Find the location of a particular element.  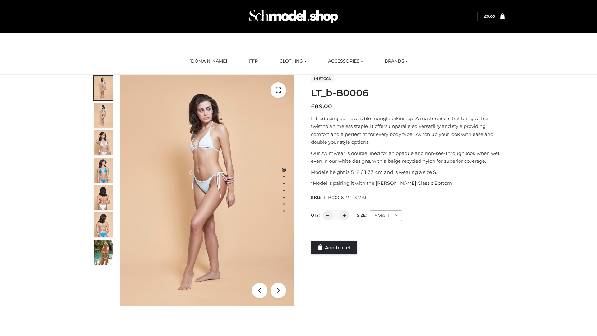

img: ArielClassicBikiniTop_CloudNine_AzureSky_OW114ECO_1-scaled.jpg is located at coordinates (103, 88).